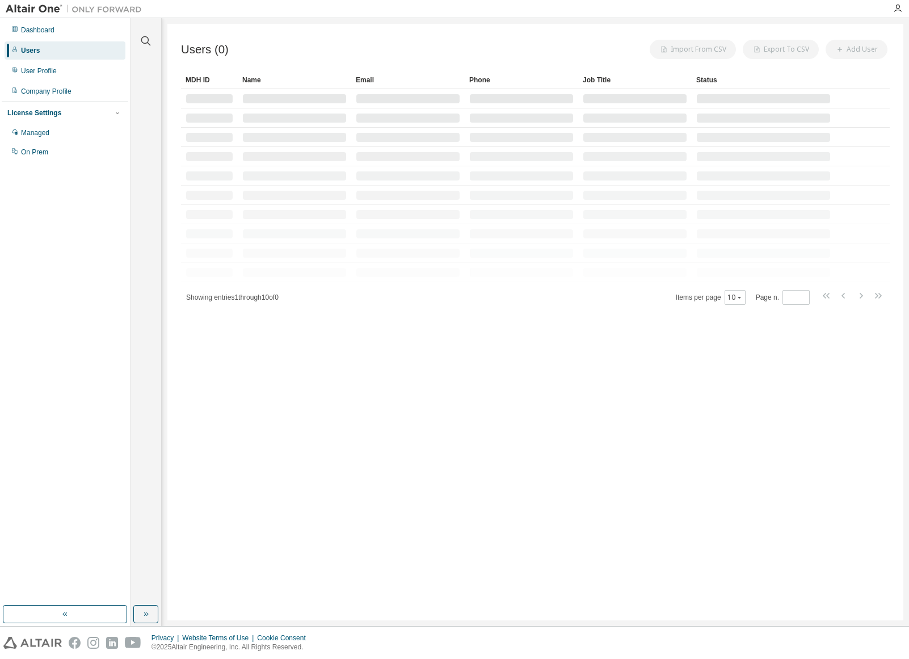 The width and height of the screenshot is (909, 659). Describe the element at coordinates (39, 71) in the screenshot. I see `div: User Profile` at that location.